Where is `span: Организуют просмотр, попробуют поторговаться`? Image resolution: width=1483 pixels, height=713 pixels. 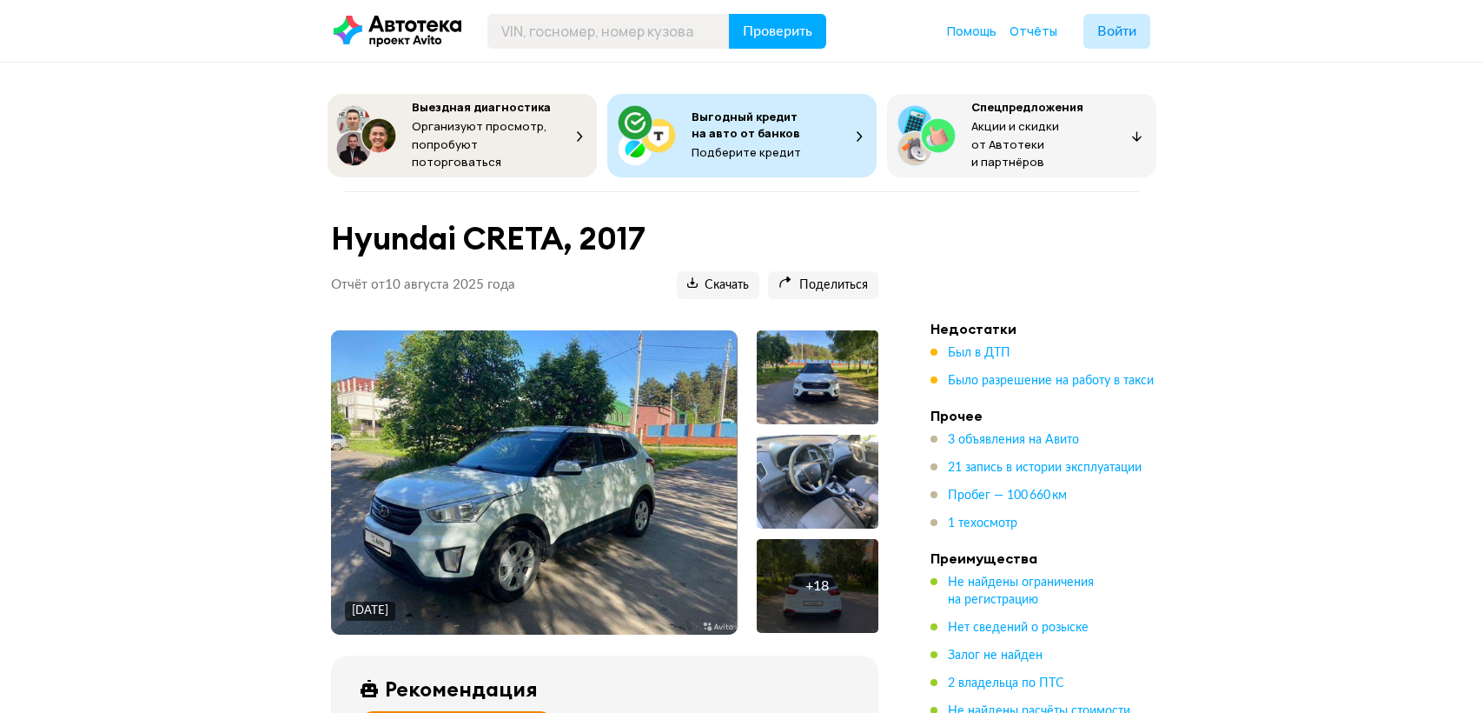 span: Организуют просмотр, попробуют поторговаться is located at coordinates (480, 143).